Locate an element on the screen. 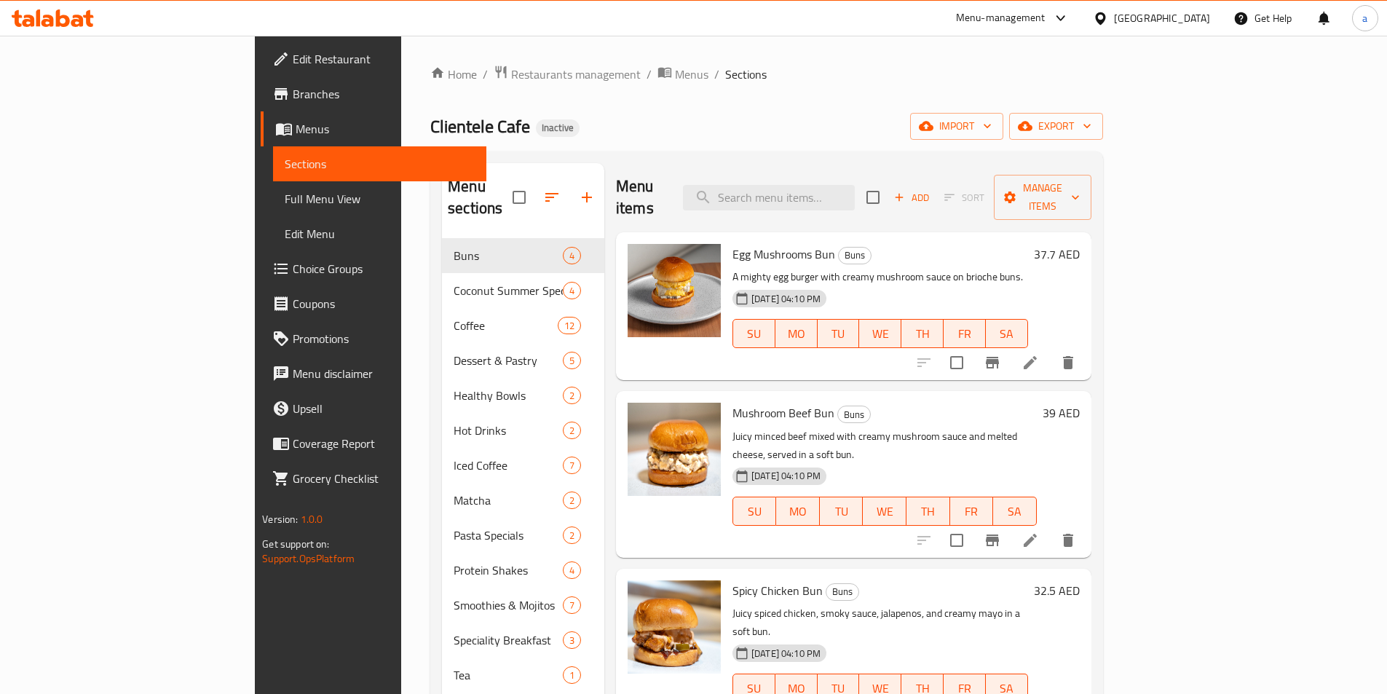 The width and height of the screenshot is (1387, 694). div: Inactive is located at coordinates (558, 128).